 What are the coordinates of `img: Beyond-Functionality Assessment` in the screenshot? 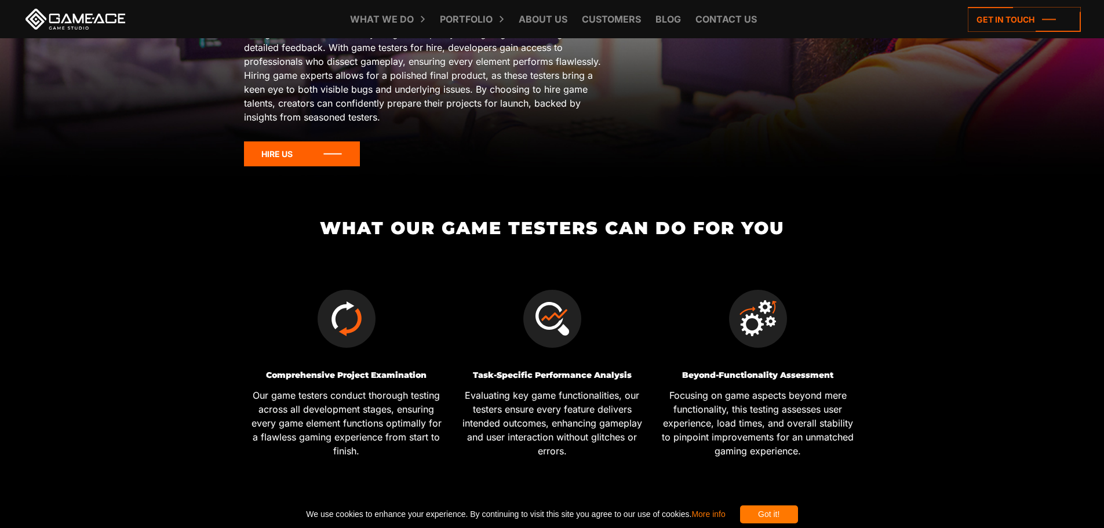 It's located at (758, 319).